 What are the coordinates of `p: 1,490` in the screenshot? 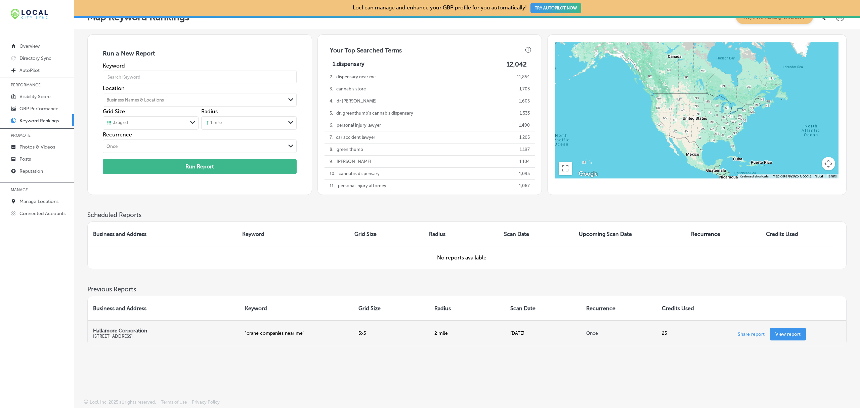 It's located at (524, 125).